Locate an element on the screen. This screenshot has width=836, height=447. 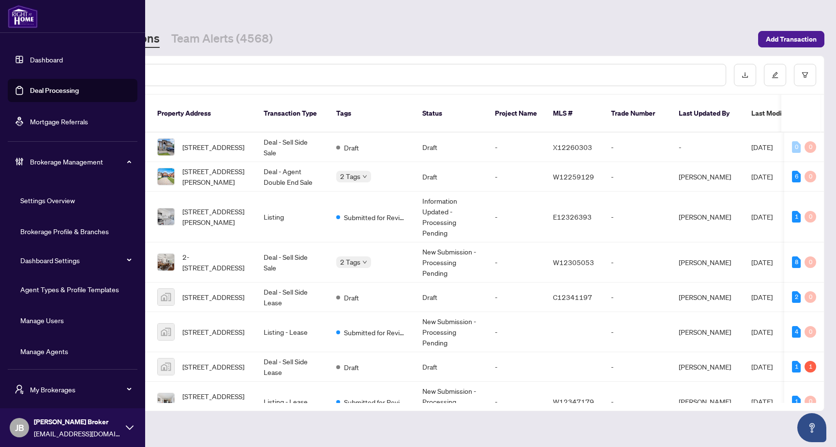
span: JB is located at coordinates (19, 428).